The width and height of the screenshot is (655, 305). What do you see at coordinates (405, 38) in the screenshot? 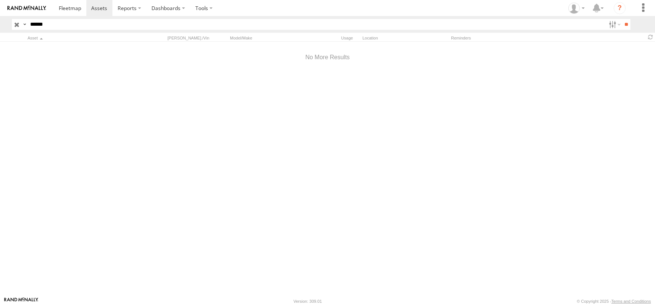
I see `div: Location` at bounding box center [405, 38].